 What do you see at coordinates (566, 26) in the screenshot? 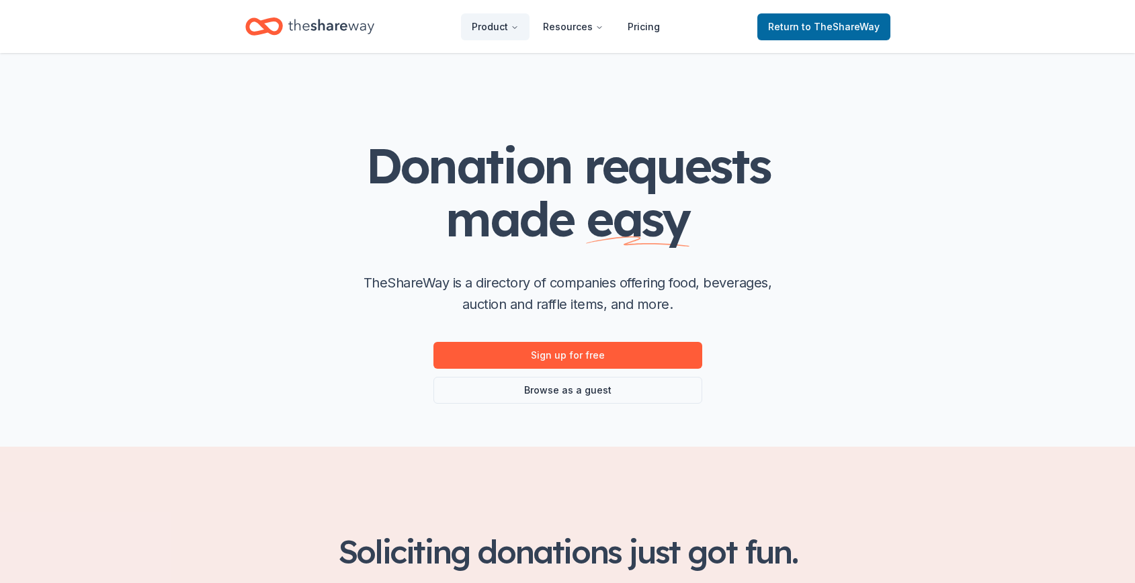
I see `nav: Main` at bounding box center [566, 26].